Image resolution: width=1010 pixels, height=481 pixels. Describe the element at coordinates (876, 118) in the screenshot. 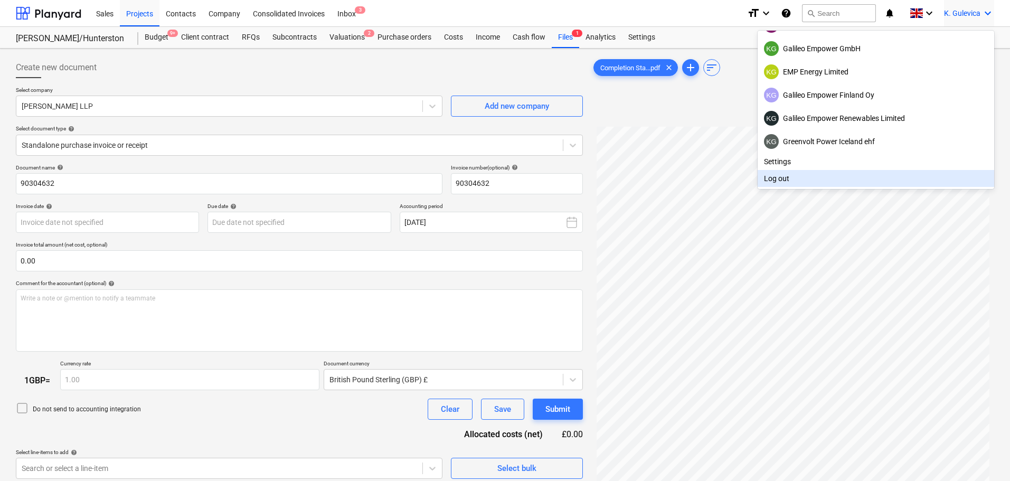

I see `div: Galileo Empower Renewables Limited` at that location.